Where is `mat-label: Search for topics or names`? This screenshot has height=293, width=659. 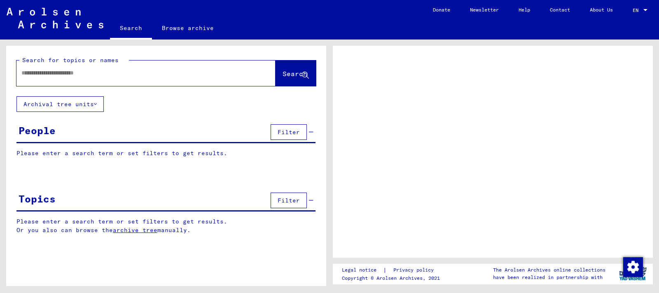
mat-label: Search for topics or names is located at coordinates (70, 60).